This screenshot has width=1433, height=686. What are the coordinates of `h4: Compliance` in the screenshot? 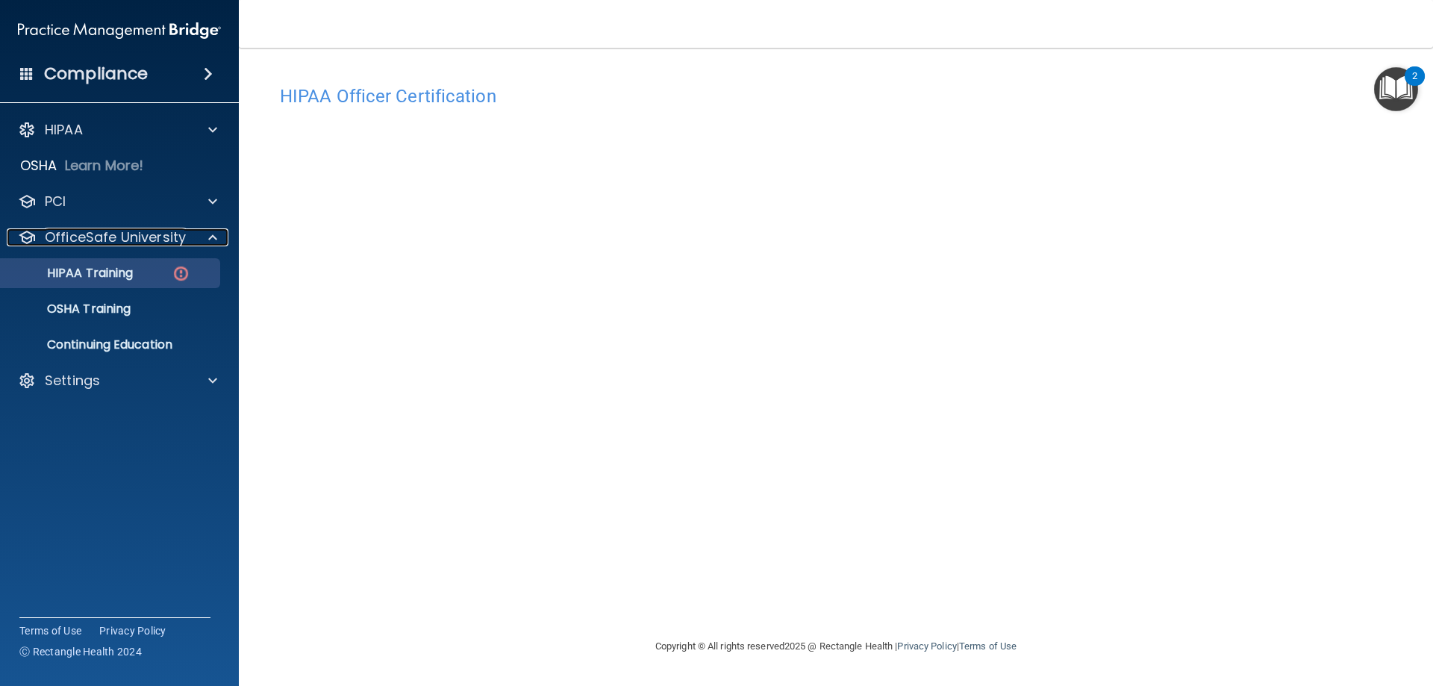 It's located at (96, 74).